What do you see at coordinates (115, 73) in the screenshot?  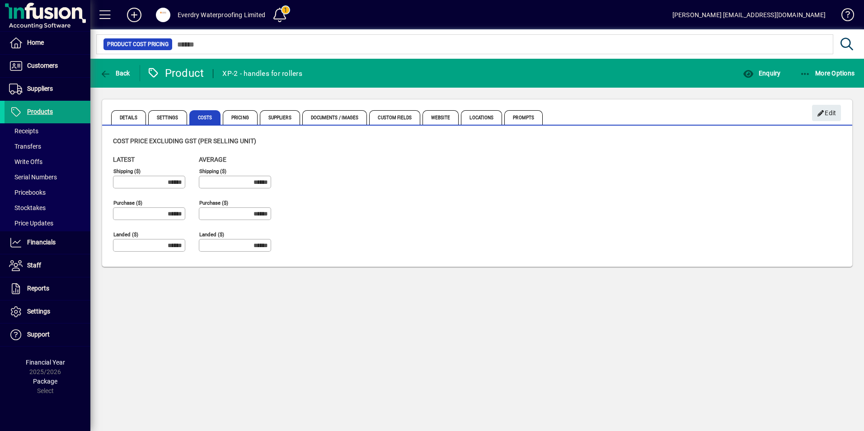 I see `span: Back` at bounding box center [115, 73].